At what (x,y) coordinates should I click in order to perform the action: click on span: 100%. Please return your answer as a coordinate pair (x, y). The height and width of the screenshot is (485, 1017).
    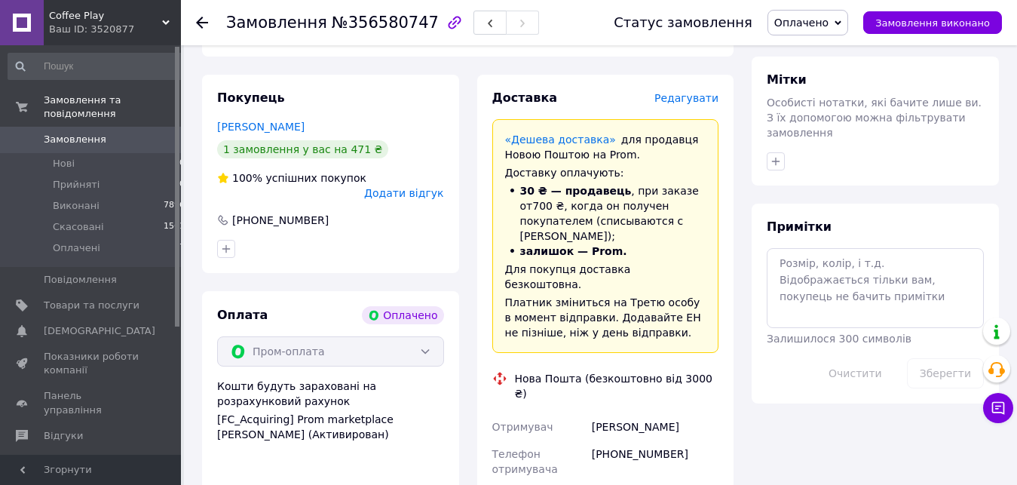
    Looking at the image, I should click on (247, 178).